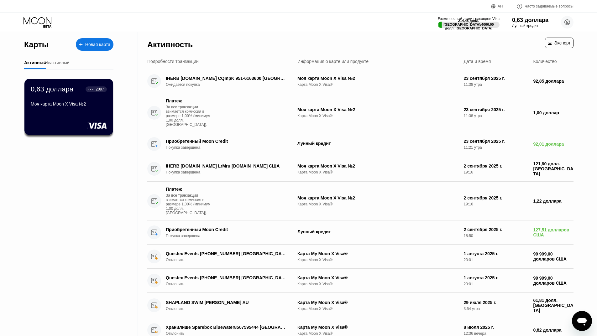 The width and height of the screenshot is (597, 336). What do you see at coordinates (479, 328) in the screenshot?
I see `font: 8 июля 2025 г.` at bounding box center [479, 328].